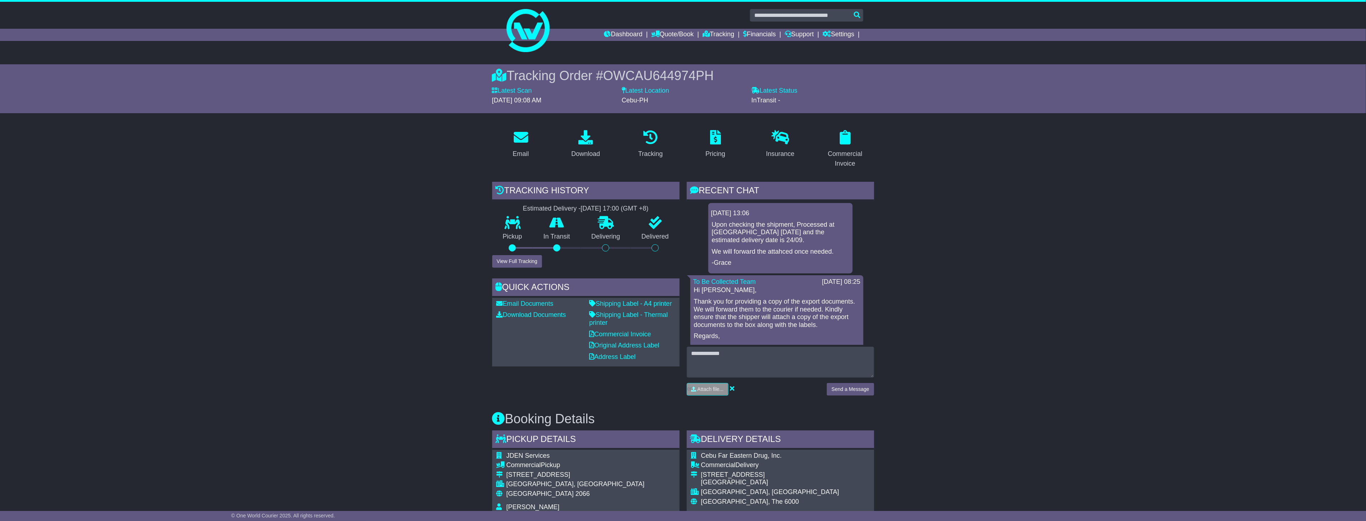  What do you see at coordinates (780, 154) in the screenshot?
I see `div: Insurance` at bounding box center [780, 154].